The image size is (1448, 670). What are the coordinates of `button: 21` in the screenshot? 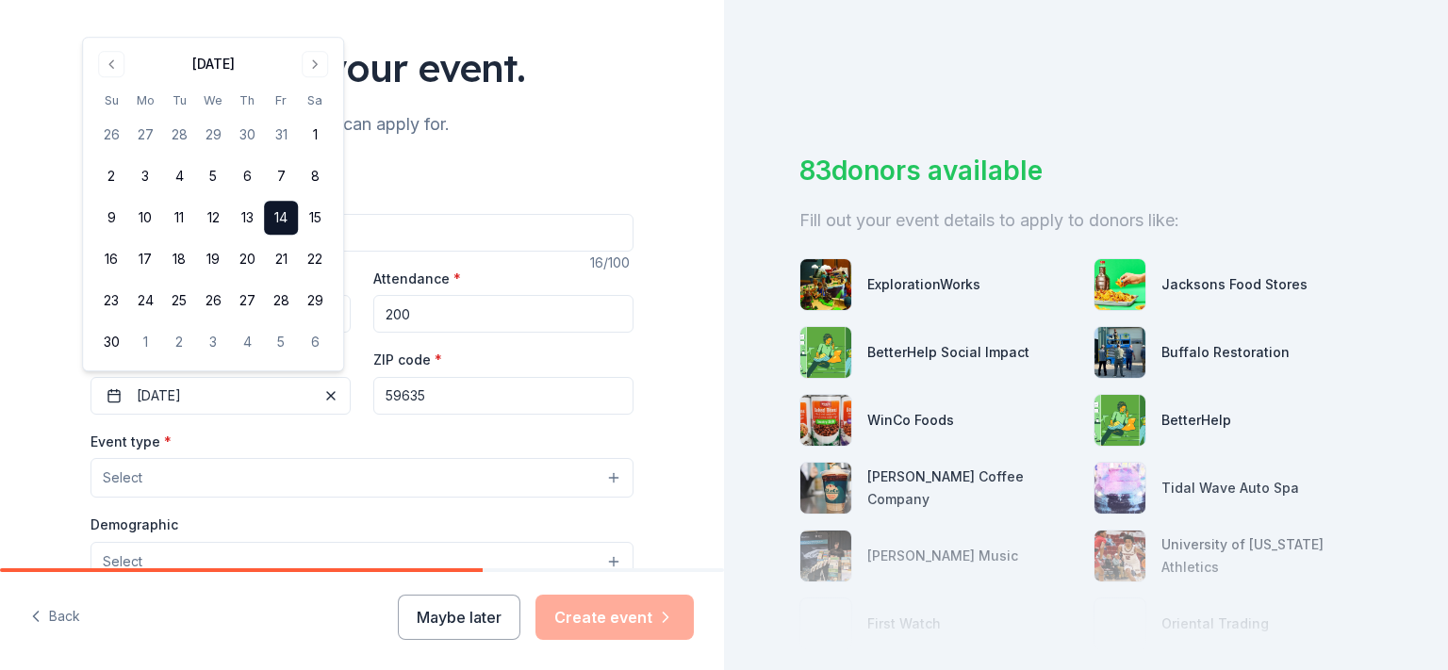 It's located at (281, 259).